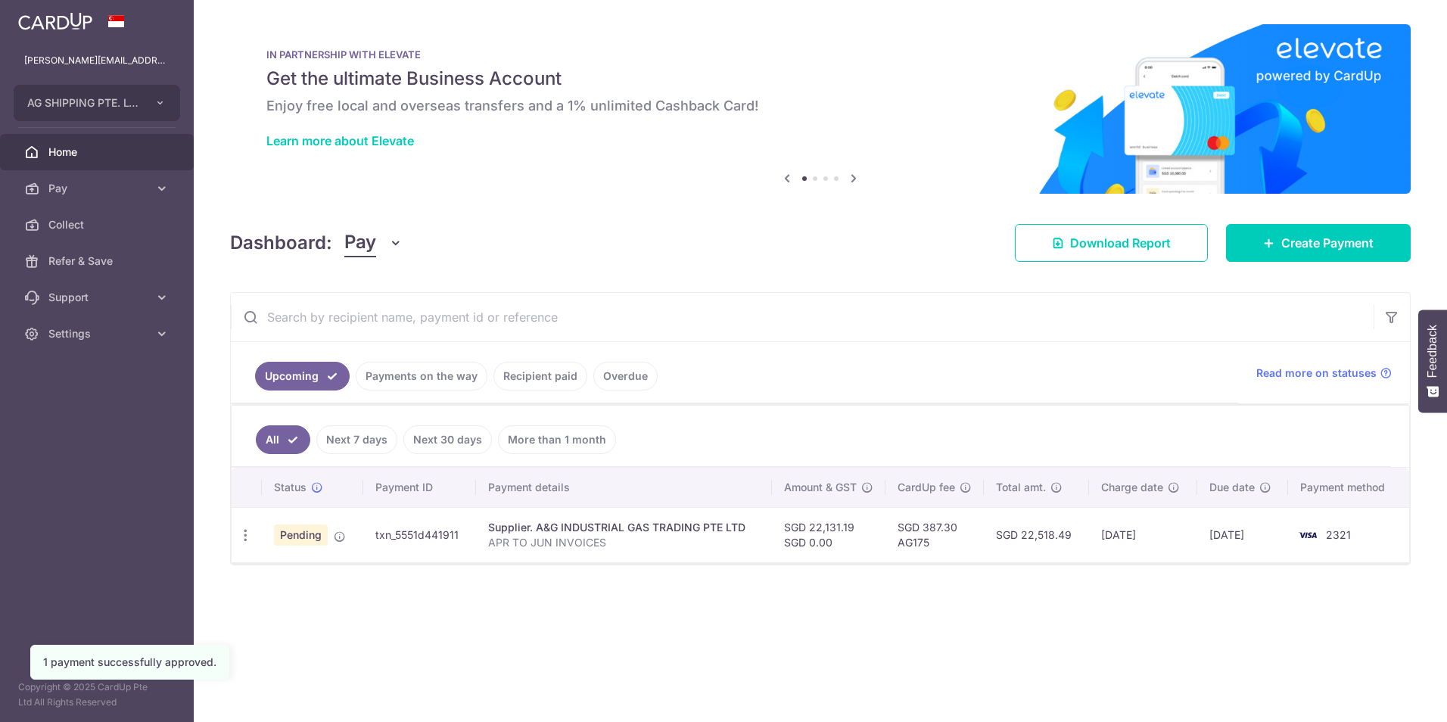 Image resolution: width=1447 pixels, height=722 pixels. What do you see at coordinates (1308, 535) in the screenshot?
I see `img: Bank Card` at bounding box center [1308, 535].